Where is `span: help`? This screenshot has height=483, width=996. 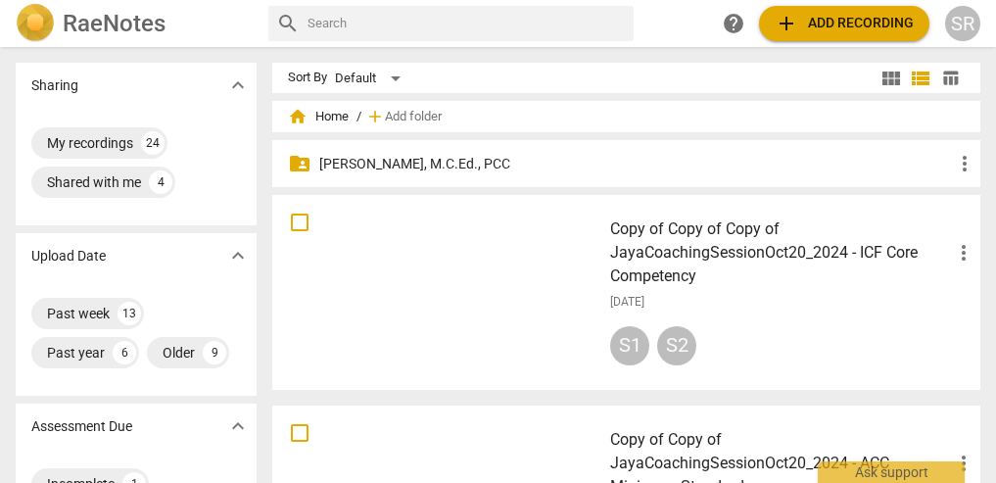 span: help is located at coordinates (733, 24).